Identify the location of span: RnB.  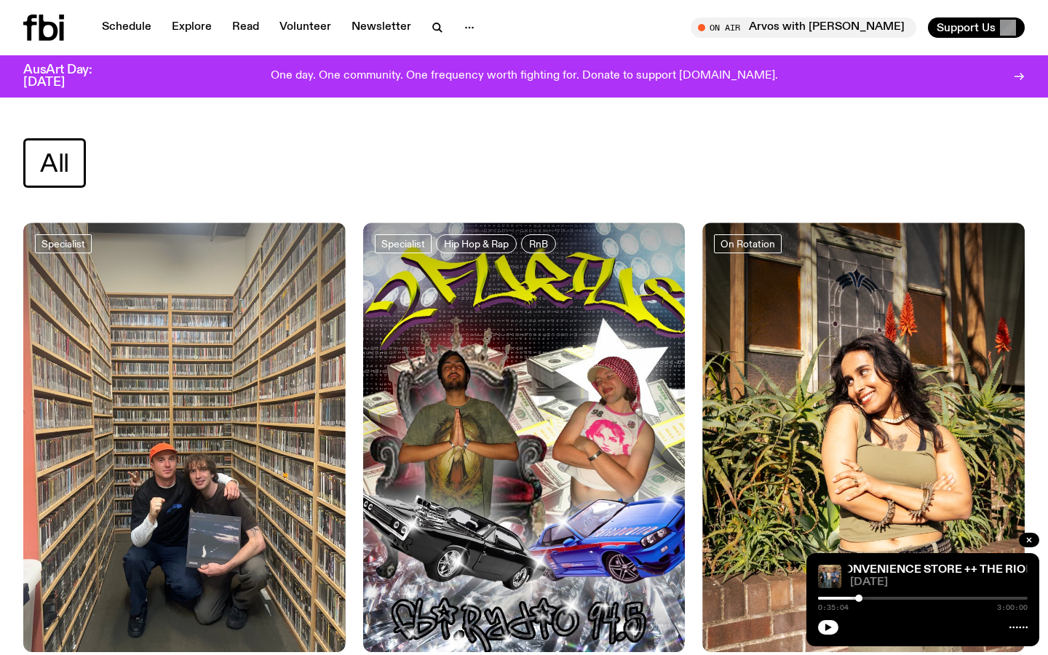
(538, 243).